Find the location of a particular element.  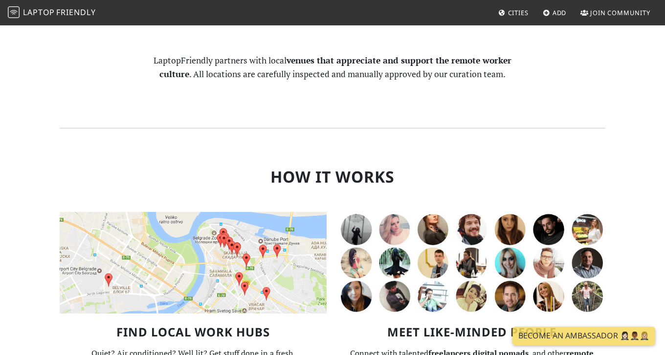

h3: Meet Like-Minded People is located at coordinates (472, 332).